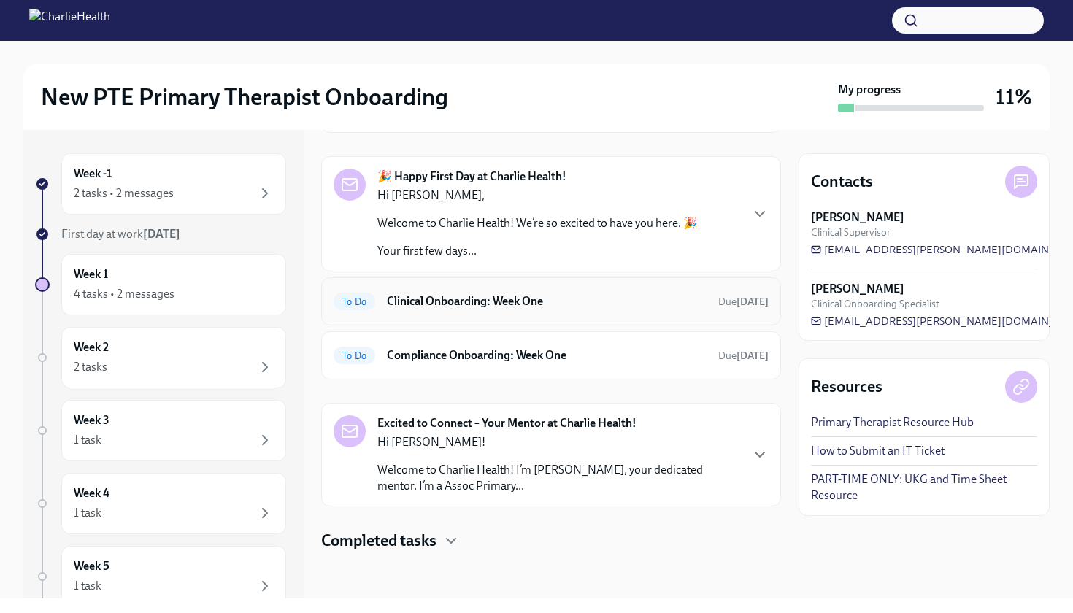 This screenshot has height=613, width=1073. I want to click on a: Week 31 task, so click(161, 431).